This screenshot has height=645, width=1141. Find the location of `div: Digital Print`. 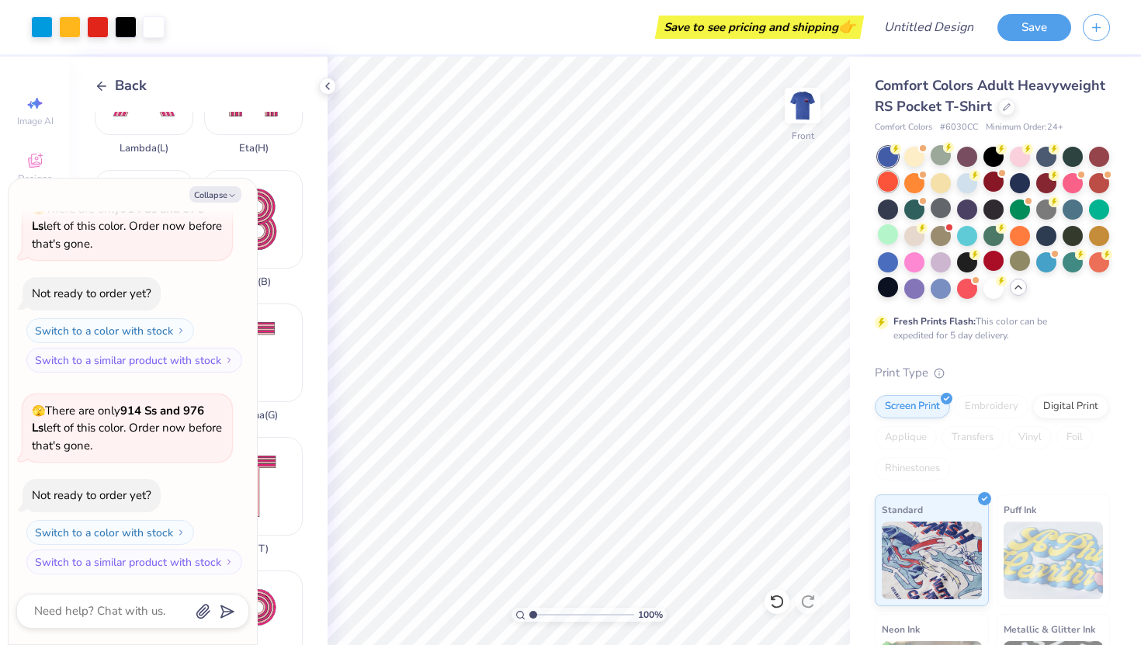

div: Digital Print is located at coordinates (1070, 407).